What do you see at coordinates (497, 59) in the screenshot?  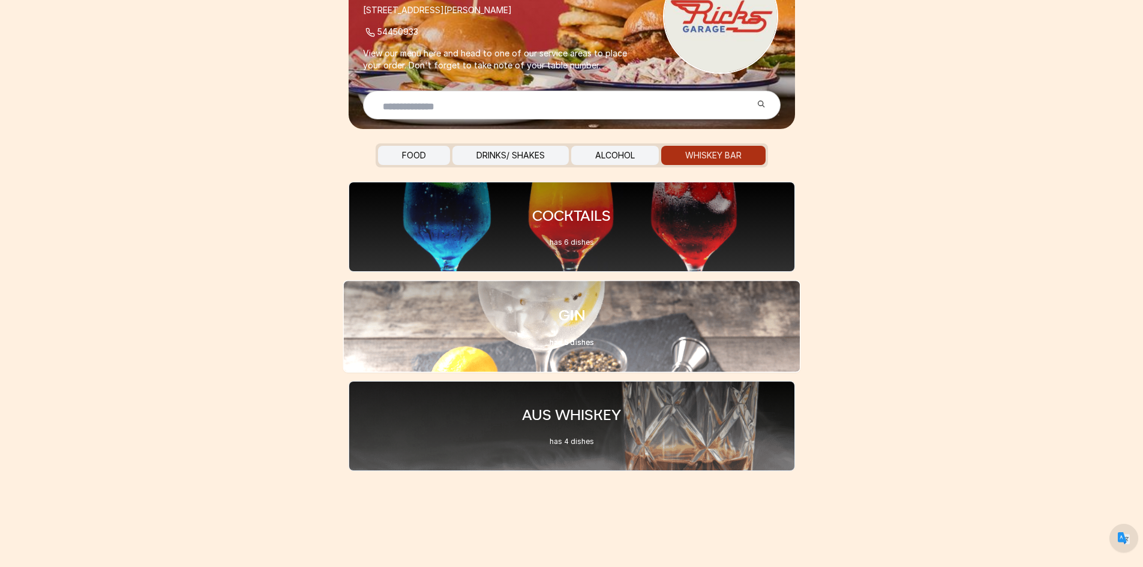 I see `p: View our menu here and head to one of our service areas to place your order. Don't forget to take...` at bounding box center [497, 59].